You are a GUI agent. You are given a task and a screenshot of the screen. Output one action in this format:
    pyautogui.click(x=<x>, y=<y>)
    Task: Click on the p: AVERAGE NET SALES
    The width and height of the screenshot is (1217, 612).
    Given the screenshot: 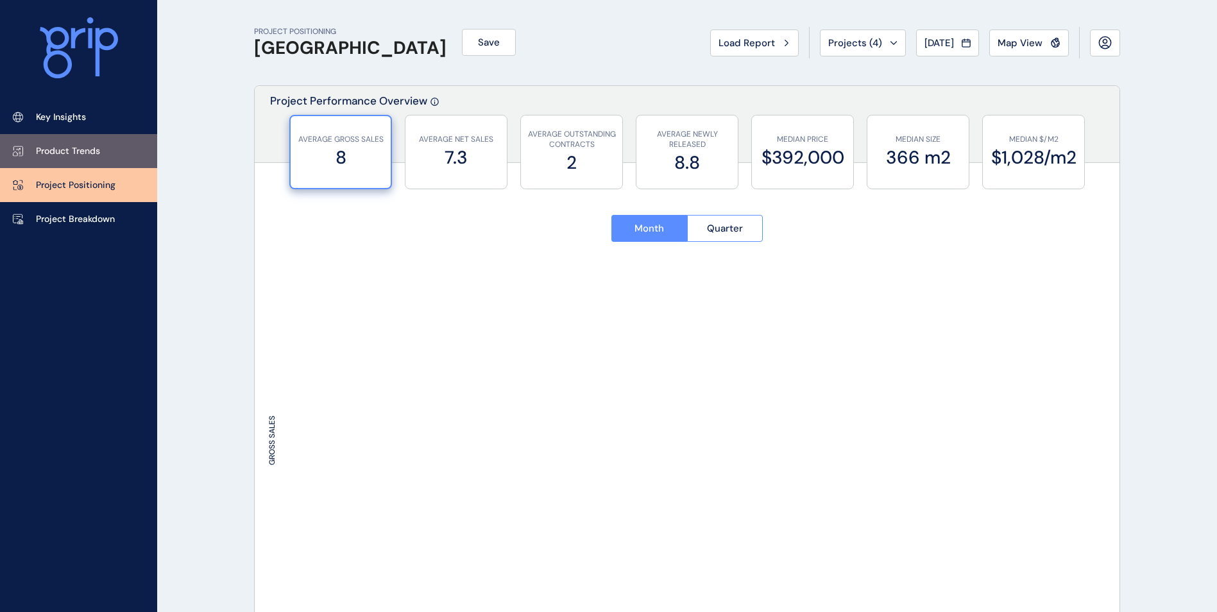 What is the action you would take?
    pyautogui.click(x=456, y=139)
    